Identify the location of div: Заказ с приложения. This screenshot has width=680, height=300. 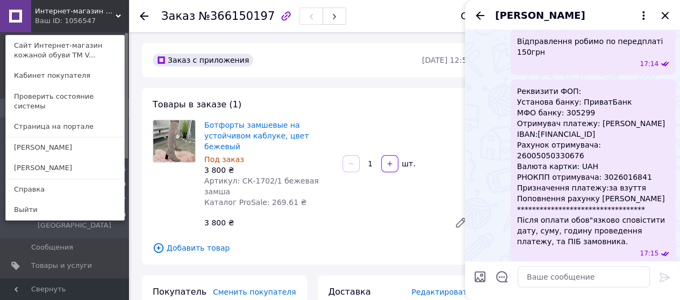
(203, 60).